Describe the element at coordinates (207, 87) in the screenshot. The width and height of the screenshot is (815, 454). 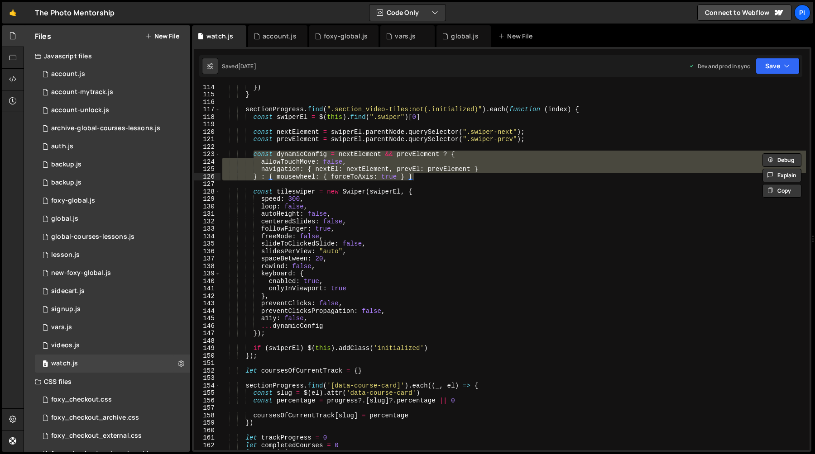
I see `div: 114` at that location.